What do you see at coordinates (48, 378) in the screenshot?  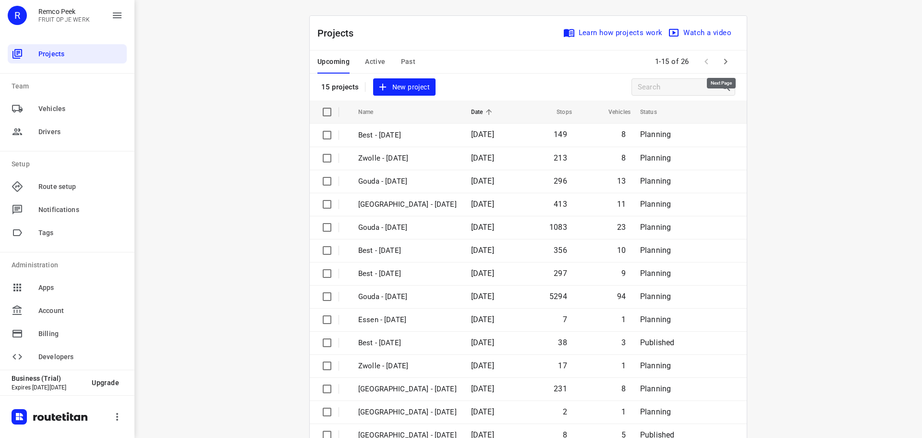 I see `p: Business (Trial)` at bounding box center [48, 378].